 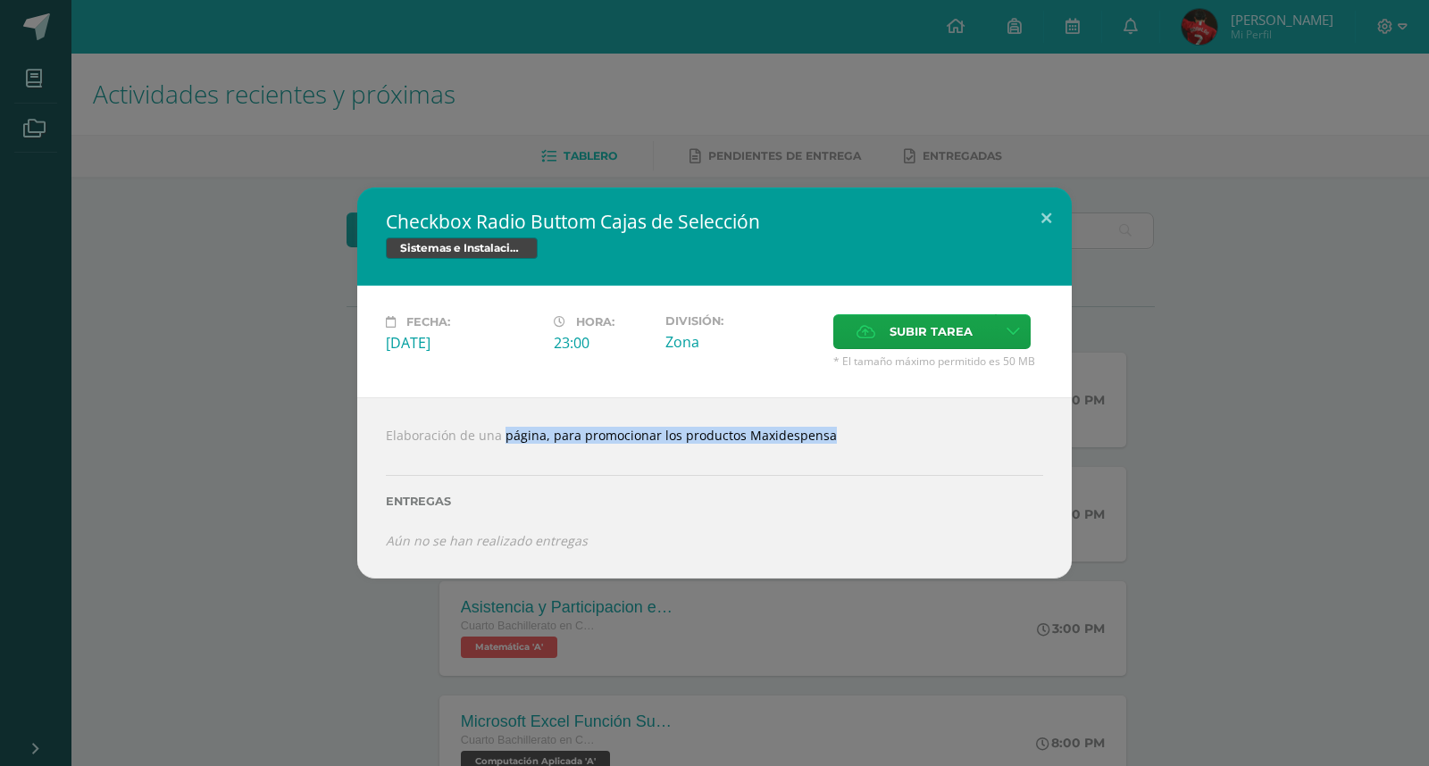 What do you see at coordinates (938, 361) in the screenshot?
I see `span: * El tamaño máximo permitido es 50 MB` at bounding box center [938, 361].